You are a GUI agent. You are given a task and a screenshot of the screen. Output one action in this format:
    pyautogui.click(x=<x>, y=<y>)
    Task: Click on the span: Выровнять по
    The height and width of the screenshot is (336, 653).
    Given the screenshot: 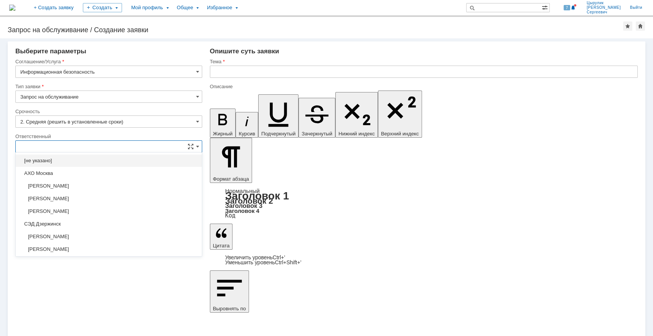 What is the action you would take?
    pyautogui.click(x=229, y=308)
    